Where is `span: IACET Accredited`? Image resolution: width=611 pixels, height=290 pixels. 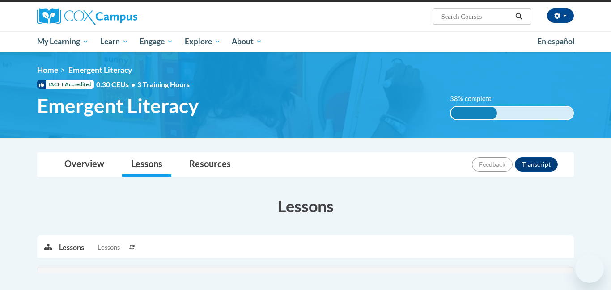 span: IACET Accredited is located at coordinates (65, 84).